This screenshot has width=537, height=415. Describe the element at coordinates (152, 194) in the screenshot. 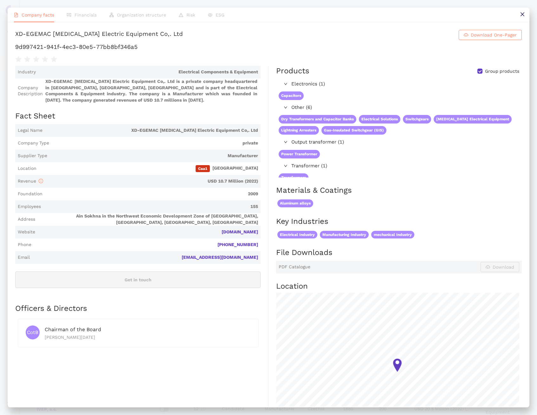

I see `span: 2009` at that location.